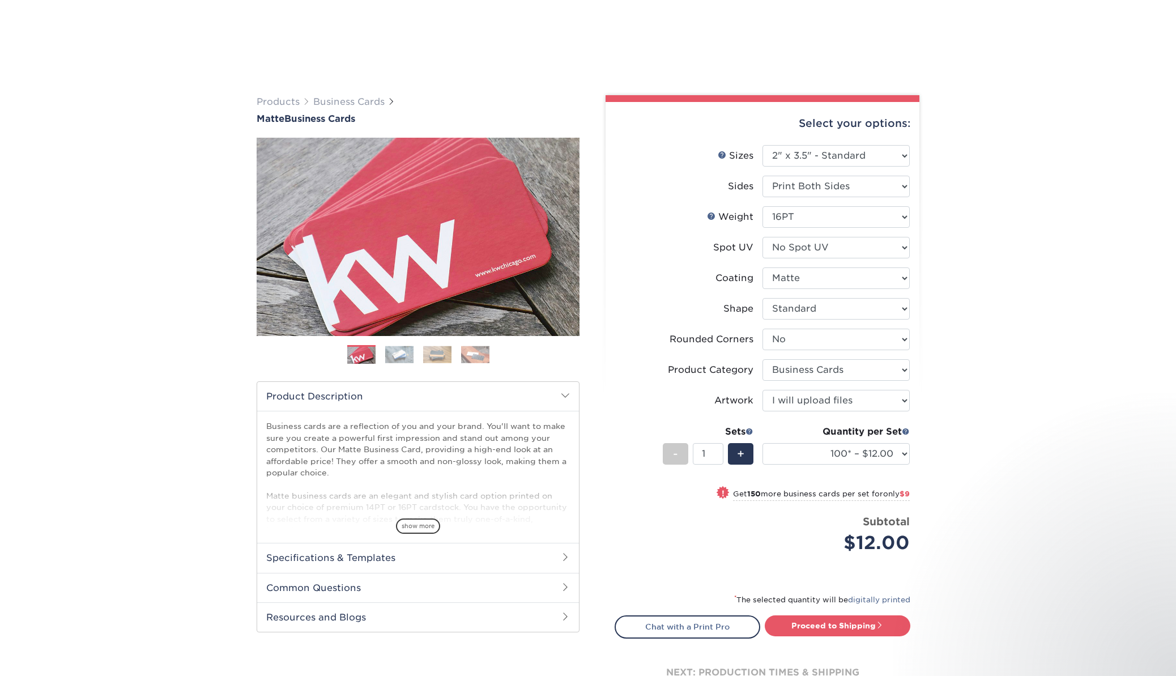  Describe the element at coordinates (896, 493) in the screenshot. I see `span: only` at that location.